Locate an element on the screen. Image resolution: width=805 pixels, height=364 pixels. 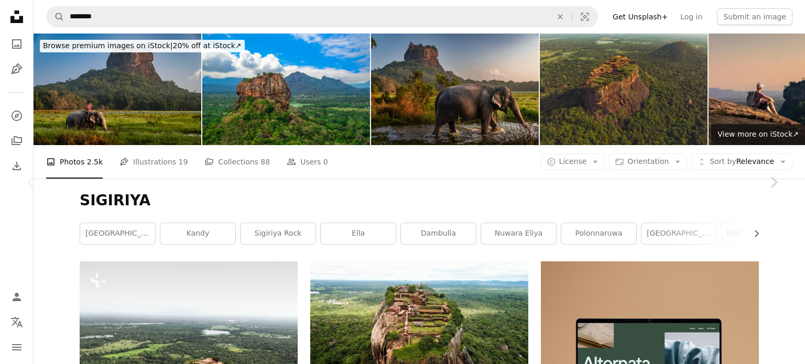
button: Submit an image is located at coordinates (755, 17).